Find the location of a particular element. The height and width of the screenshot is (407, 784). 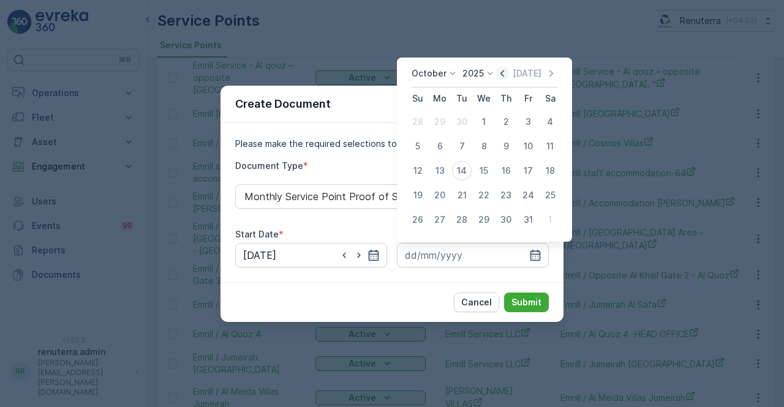

p: Cancel is located at coordinates (476, 302).